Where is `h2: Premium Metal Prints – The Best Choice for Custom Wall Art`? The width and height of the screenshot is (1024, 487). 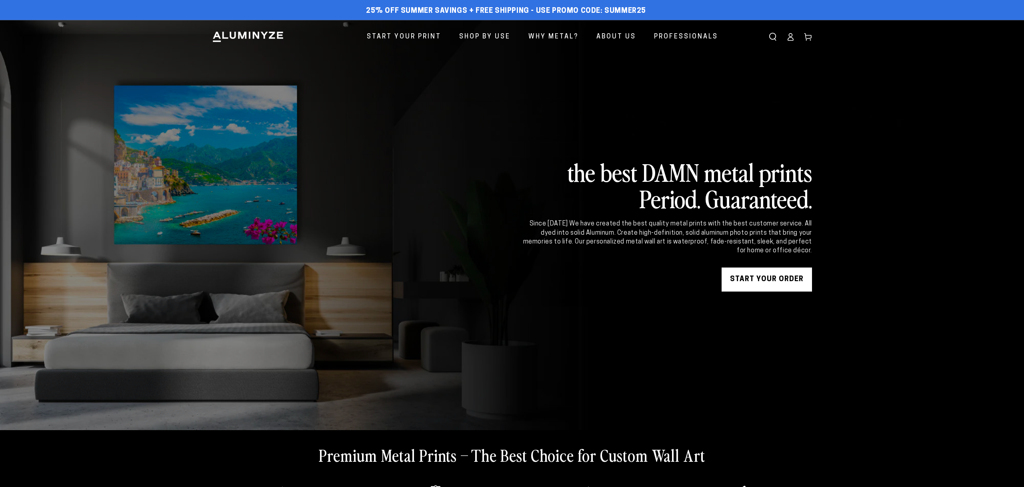 h2: Premium Metal Prints – The Best Choice for Custom Wall Art is located at coordinates (512, 455).